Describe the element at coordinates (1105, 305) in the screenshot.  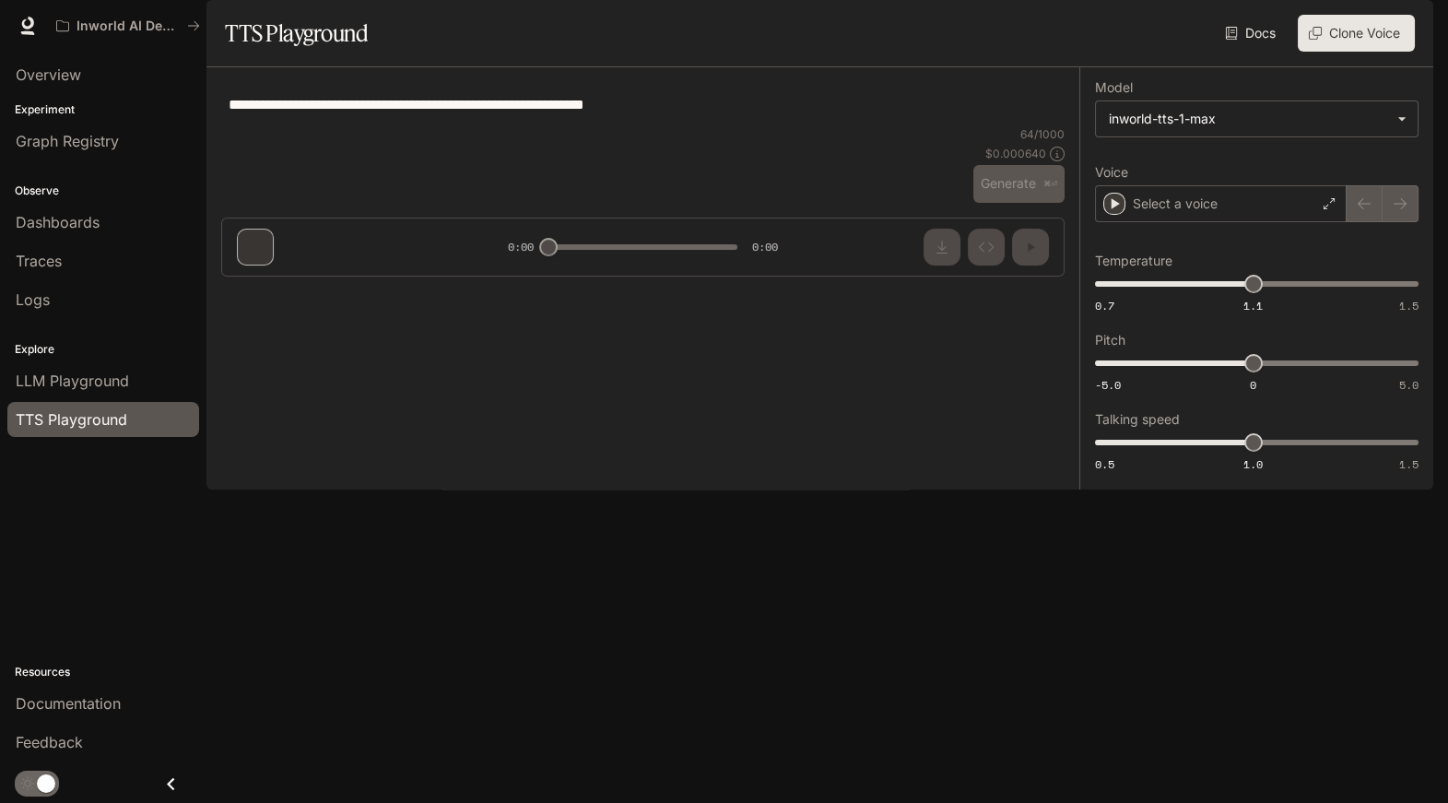
I see `span: 0.7` at that location.